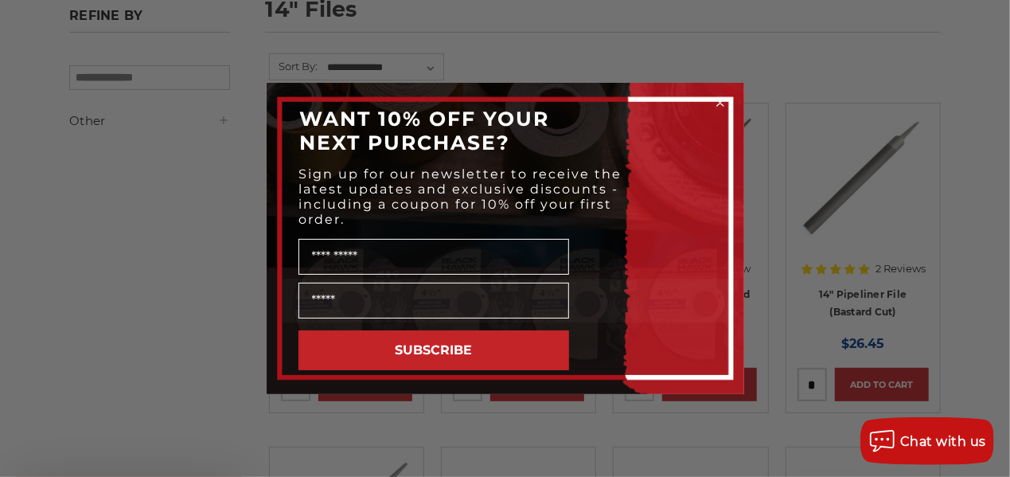 The width and height of the screenshot is (1010, 477). Describe the element at coordinates (927, 441) in the screenshot. I see `button: Chat with us` at that location.